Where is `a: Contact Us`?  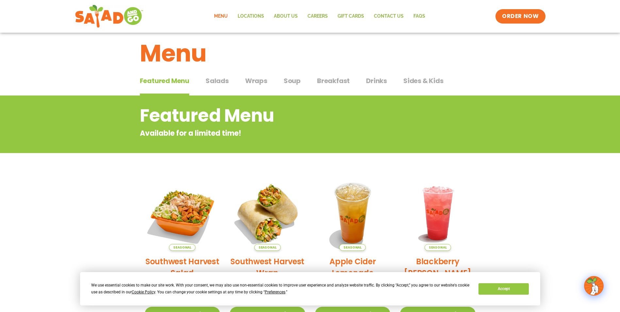 a: Contact Us is located at coordinates (389, 16).